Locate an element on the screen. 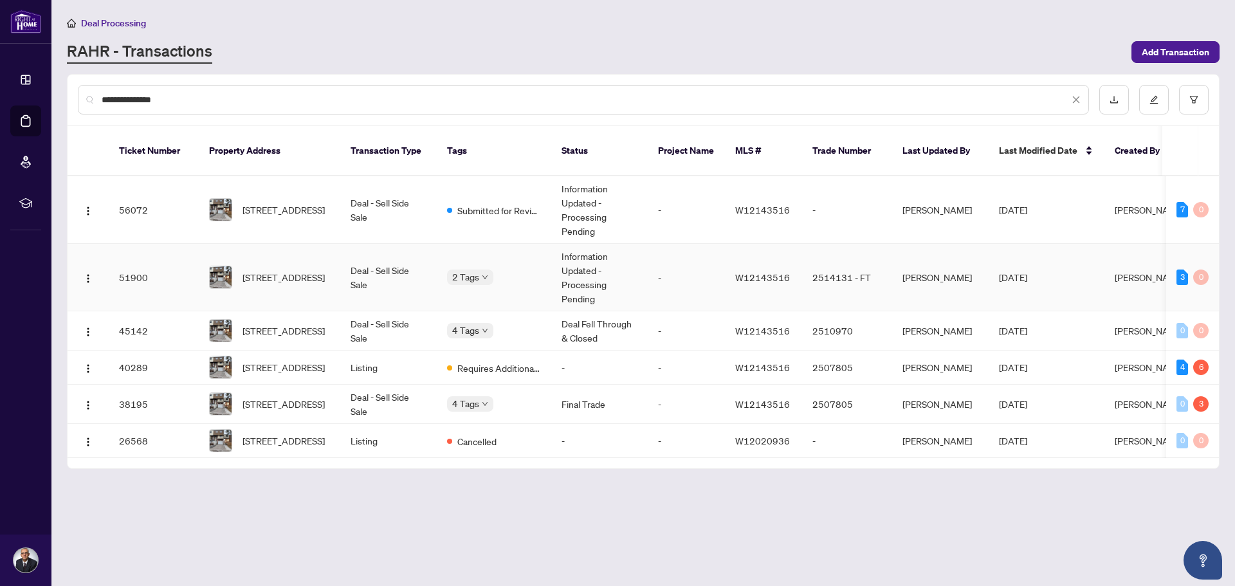 This screenshot has height=586, width=1235. th: Property Address is located at coordinates (270, 151).